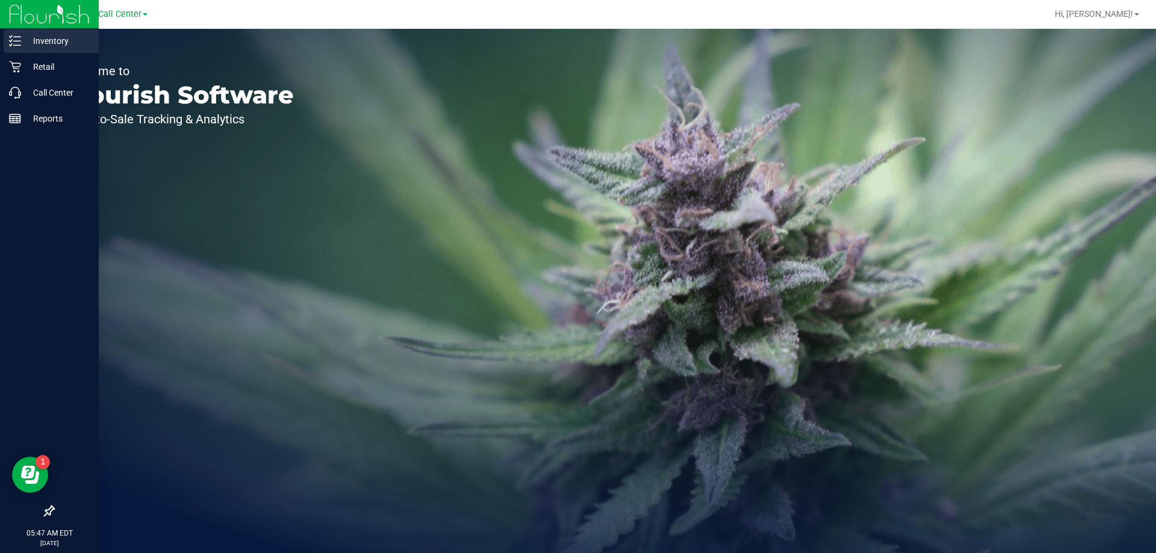 This screenshot has width=1156, height=553. I want to click on p: Call Center, so click(57, 93).